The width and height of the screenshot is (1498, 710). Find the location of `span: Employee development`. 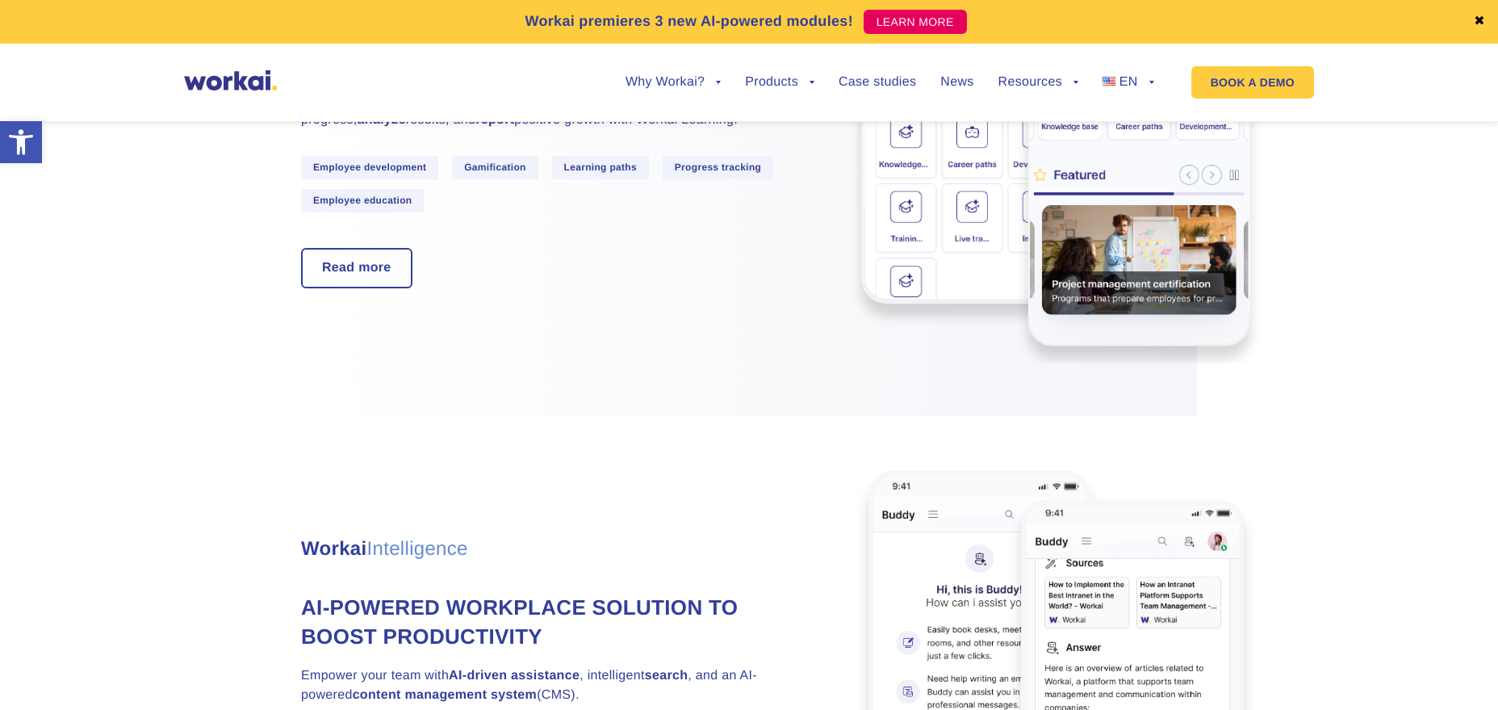

span: Employee development is located at coordinates (370, 167).